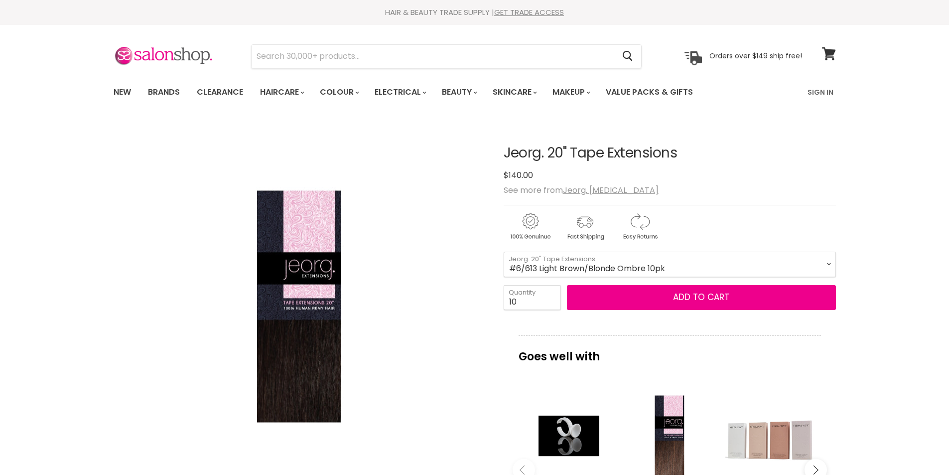  Describe the element at coordinates (339, 92) in the screenshot. I see `a: Colour` at that location.